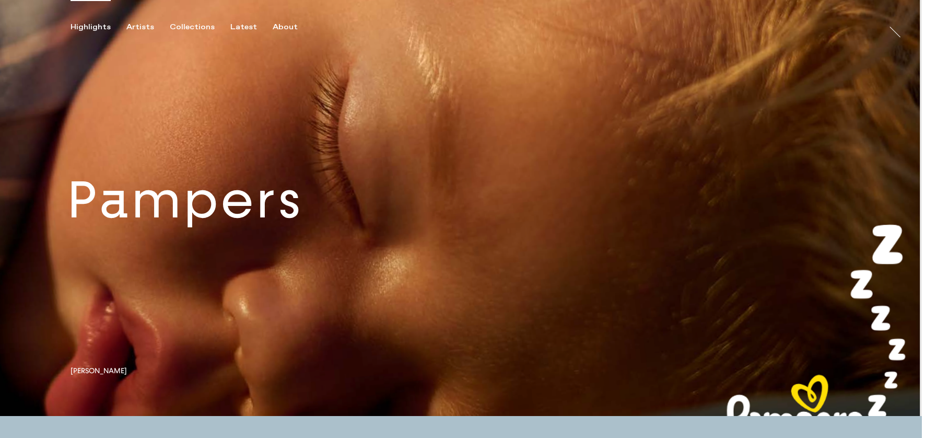  Describe the element at coordinates (200, 27) in the screenshot. I see `button: Collections` at that location.